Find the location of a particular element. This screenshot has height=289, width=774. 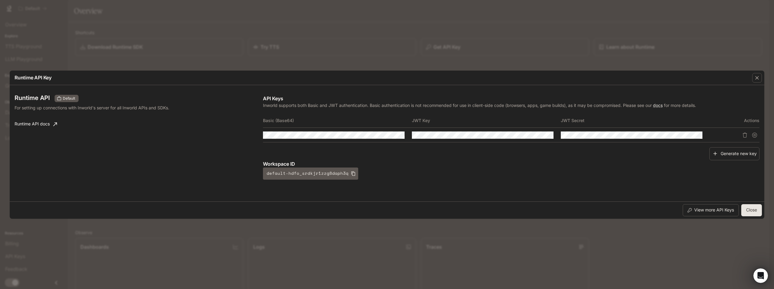

th: Basic (Base64) is located at coordinates (337, 121).